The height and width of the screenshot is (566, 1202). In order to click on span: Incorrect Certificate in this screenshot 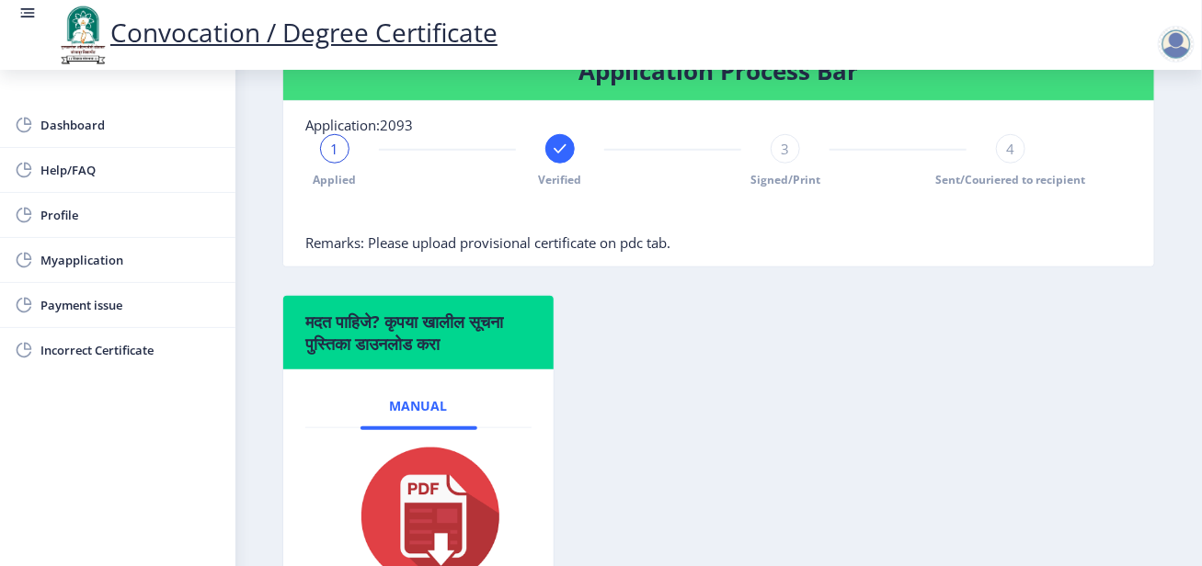, I will do `click(131, 350)`.